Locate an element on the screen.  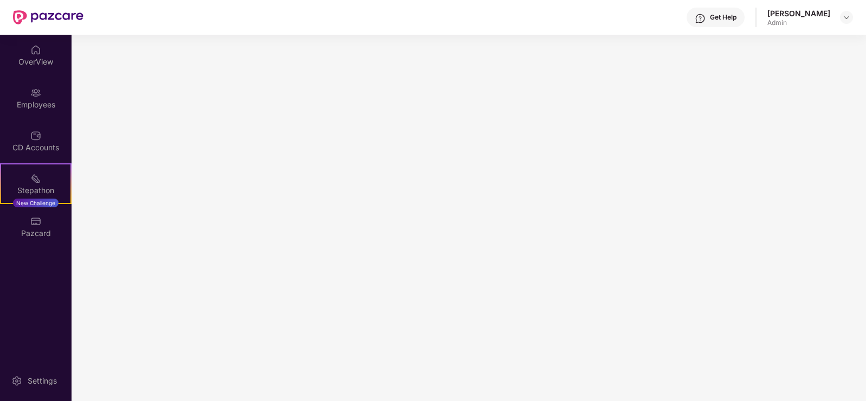
img: svg+xml;base64,PHN2ZyBpZD0iSG9tZSIgeG1sbnM9Imh0dHA6Ly93d3cudzMub3JnLzIwMDAvc3ZnIiB3aWR0aD0iMjAiIG... is located at coordinates (36, 50).